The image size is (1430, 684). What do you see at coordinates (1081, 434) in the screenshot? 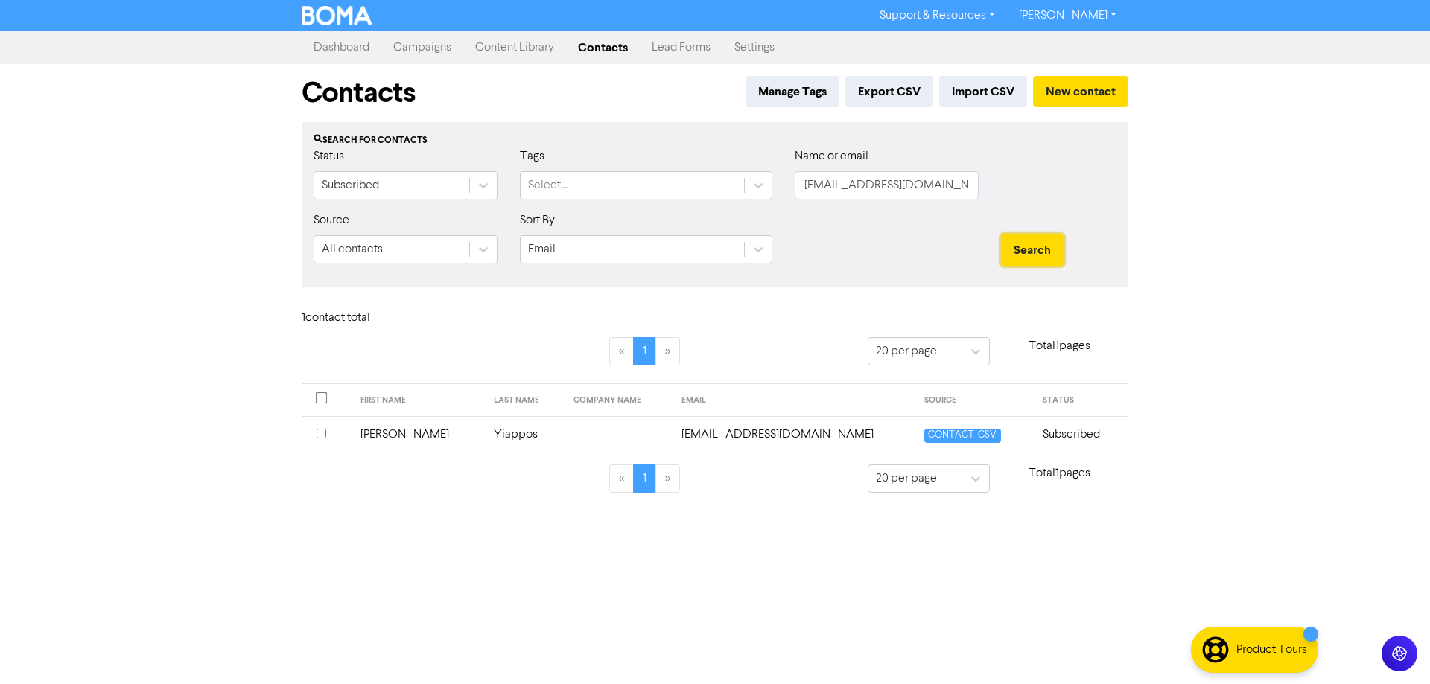
I see `td: Subscribed` at bounding box center [1081, 434].